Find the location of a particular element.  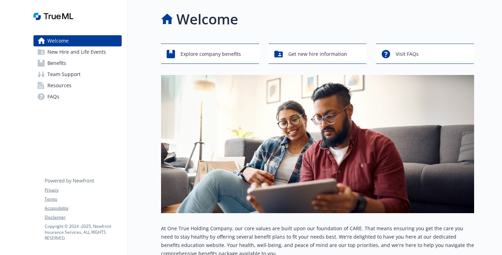

span: Benefits is located at coordinates (57, 63).